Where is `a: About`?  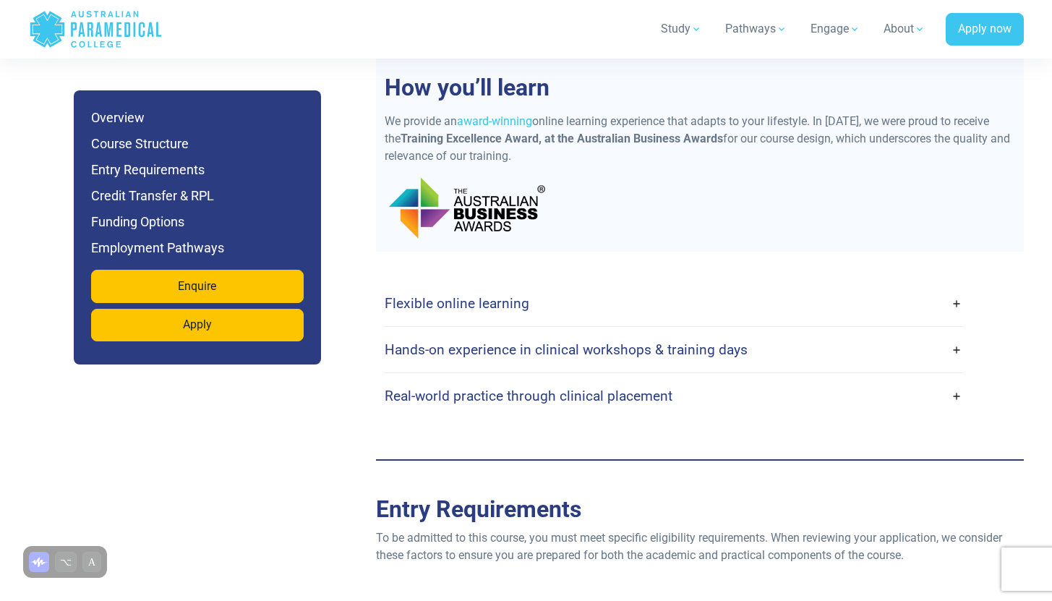 a: About is located at coordinates (904, 29).